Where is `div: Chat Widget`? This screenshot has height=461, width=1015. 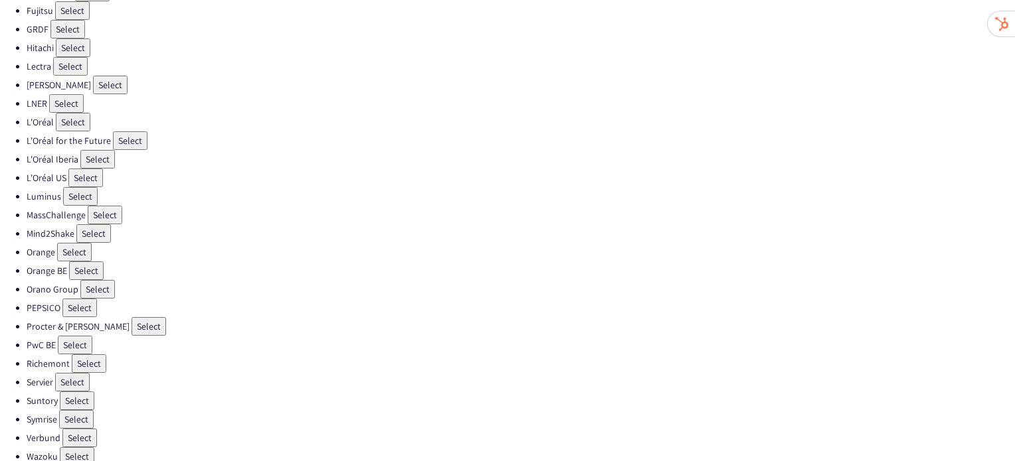 div: Chat Widget is located at coordinates (981, 430).